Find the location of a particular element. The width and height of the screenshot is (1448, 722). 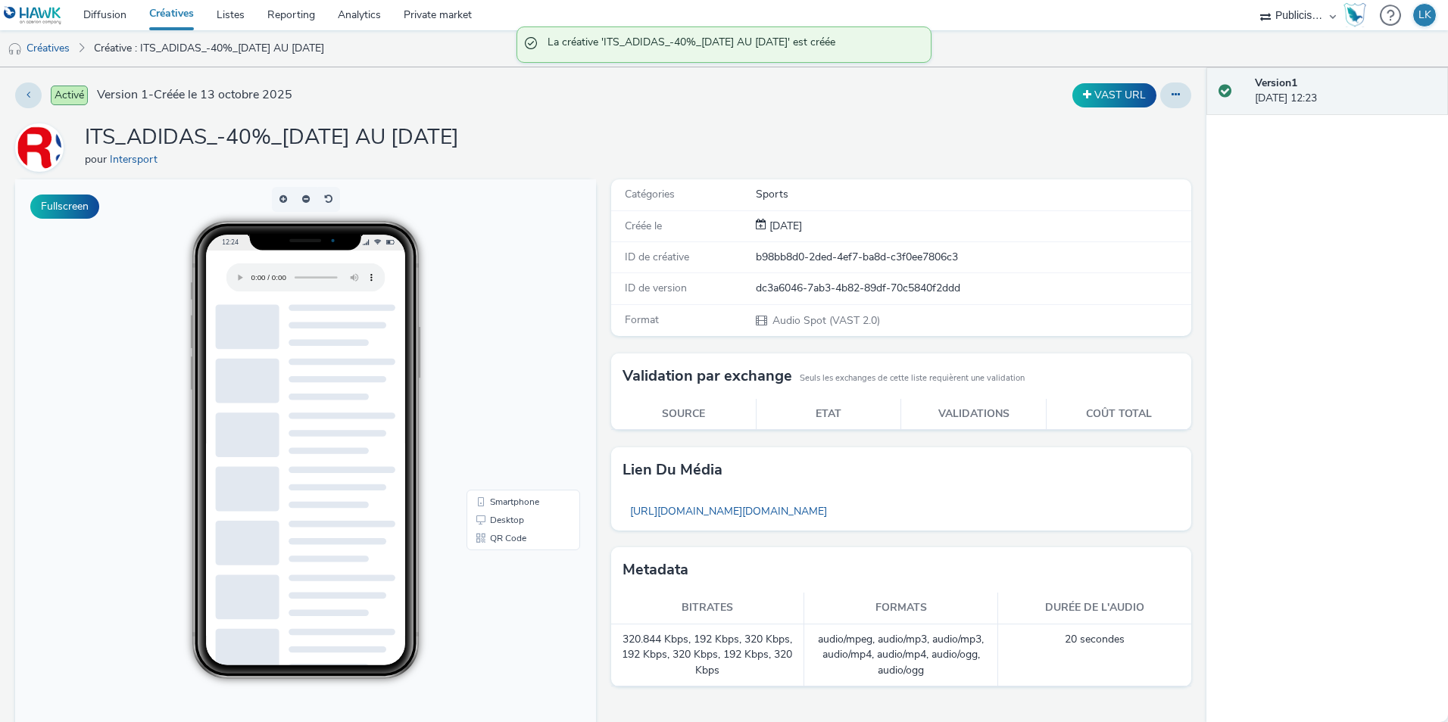

span: Smartphone is located at coordinates (499, 323).